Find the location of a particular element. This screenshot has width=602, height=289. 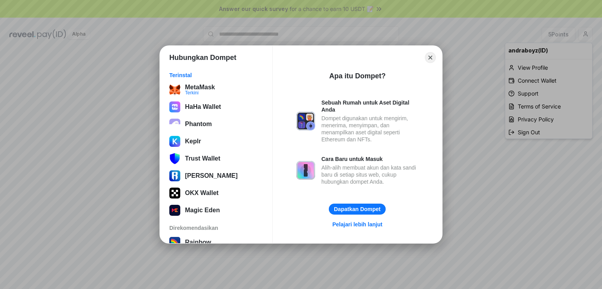

div: Phantom is located at coordinates (198, 124).